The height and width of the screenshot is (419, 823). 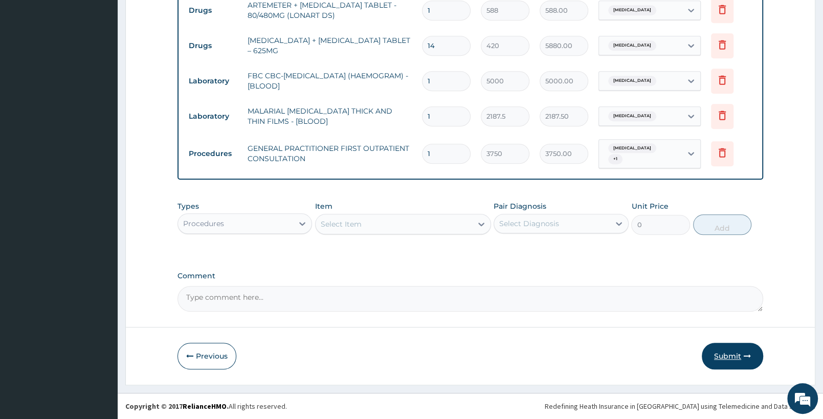 What do you see at coordinates (520, 206) in the screenshot?
I see `label: Pair Diagnosis` at bounding box center [520, 206].